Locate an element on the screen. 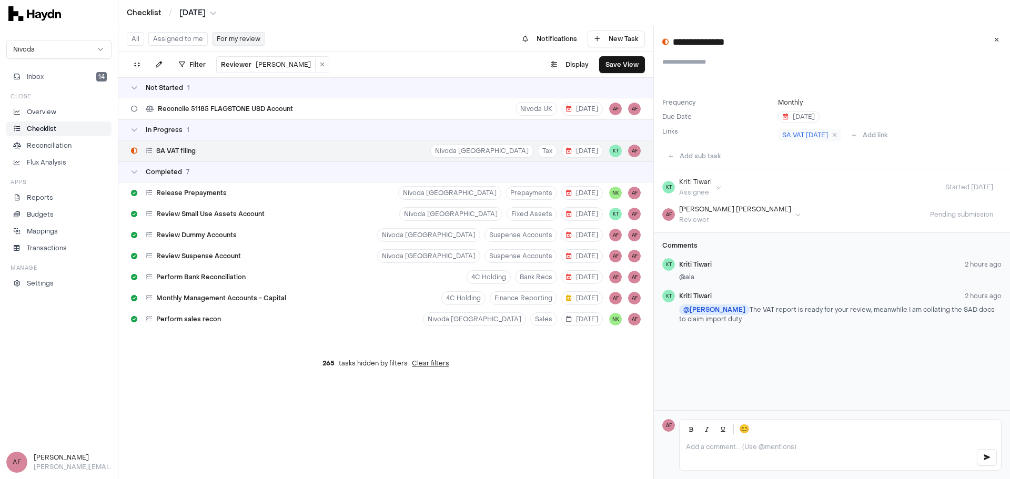 Image resolution: width=1010 pixels, height=479 pixels. a: Transactions is located at coordinates (59, 248).